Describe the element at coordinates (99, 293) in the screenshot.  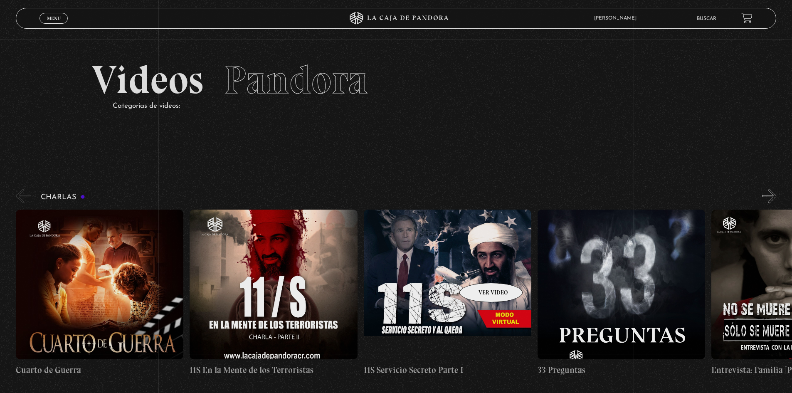
I see `a: Cuarto de Guerra` at that location.